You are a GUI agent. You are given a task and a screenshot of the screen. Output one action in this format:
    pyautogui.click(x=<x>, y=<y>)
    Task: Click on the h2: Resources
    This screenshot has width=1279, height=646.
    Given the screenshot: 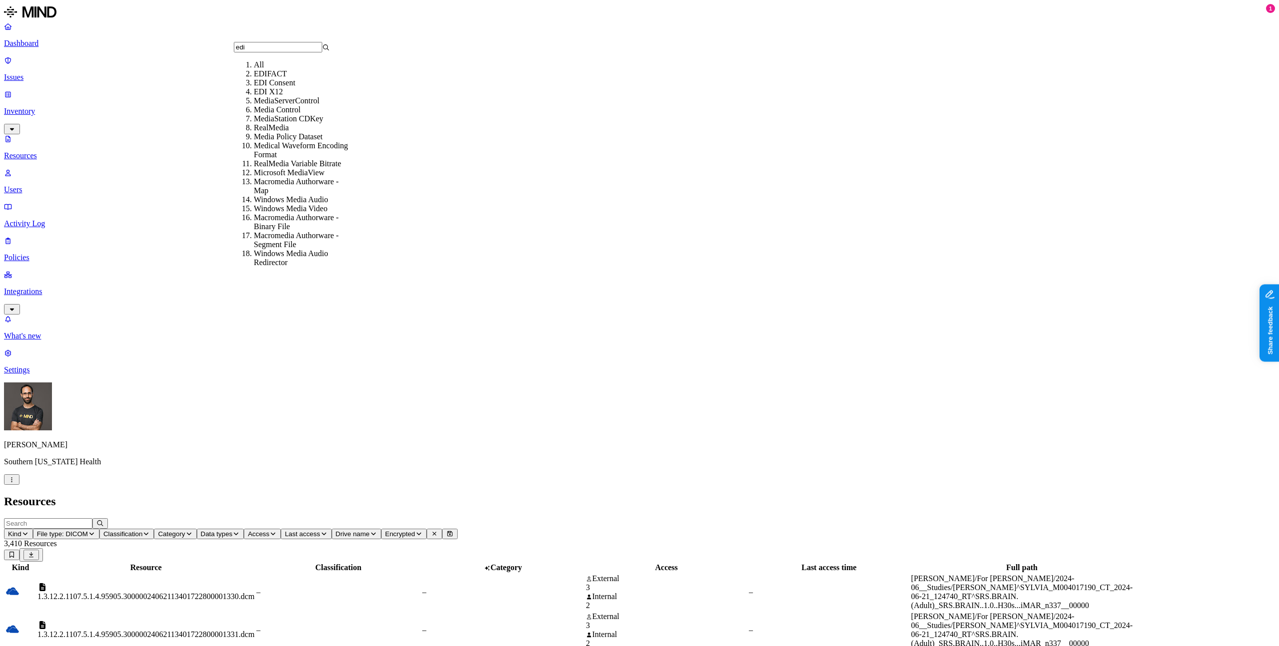 What is the action you would take?
    pyautogui.click(x=639, y=502)
    